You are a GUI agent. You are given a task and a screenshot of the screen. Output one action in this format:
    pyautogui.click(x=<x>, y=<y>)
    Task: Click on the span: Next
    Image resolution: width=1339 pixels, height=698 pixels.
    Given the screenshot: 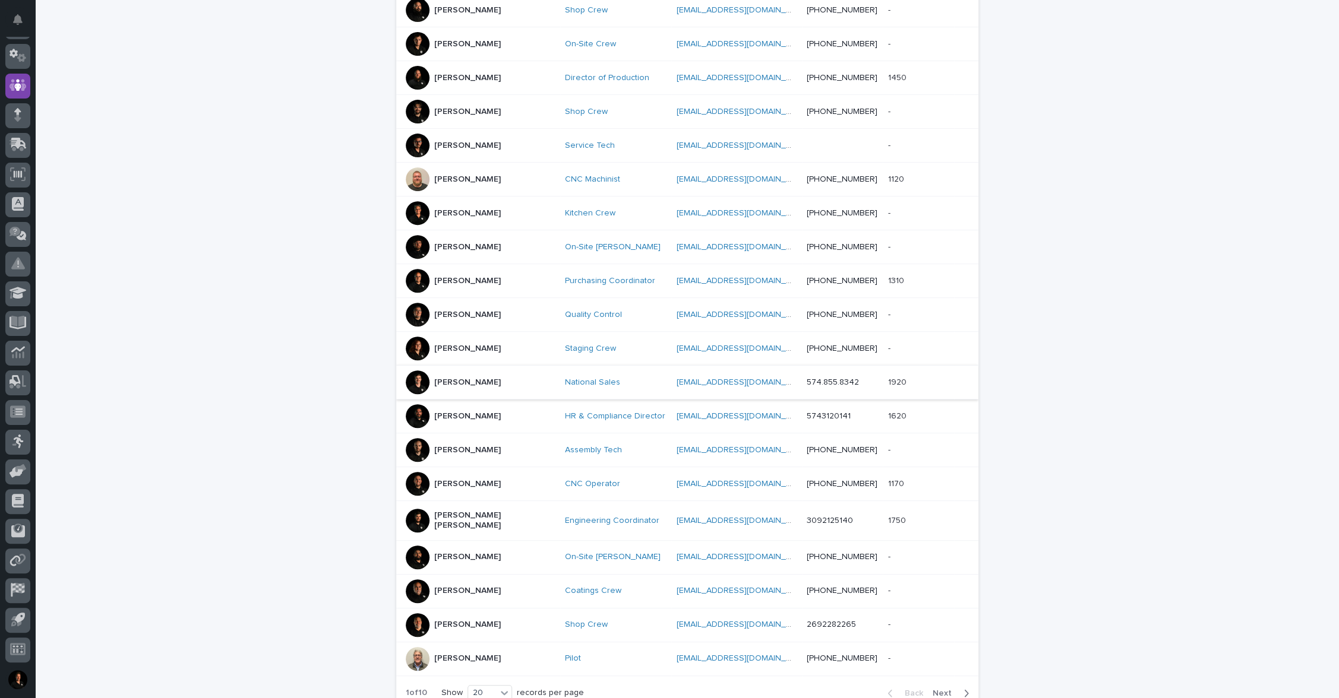 What is the action you would take?
    pyautogui.click(x=946, y=694)
    